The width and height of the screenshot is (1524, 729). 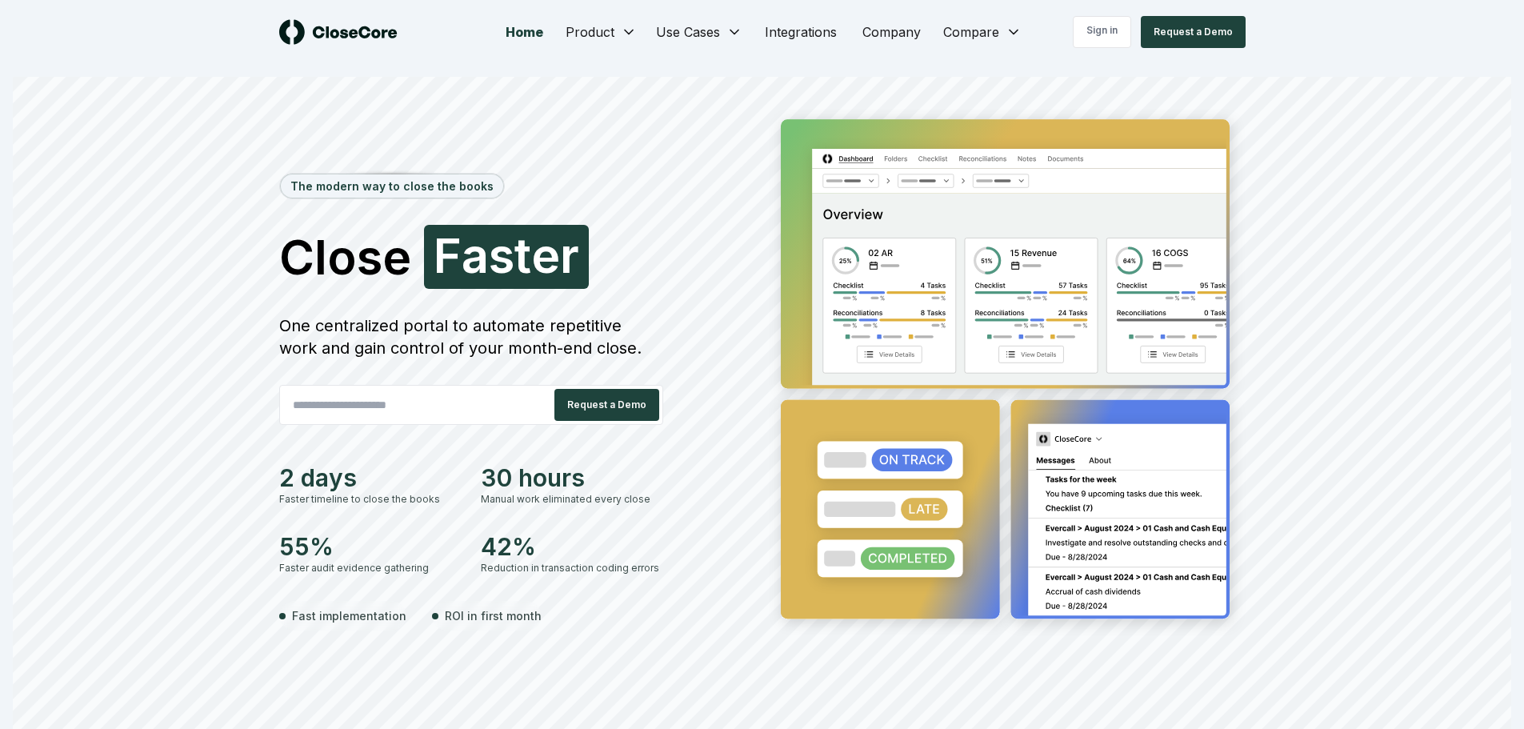 What do you see at coordinates (1102, 32) in the screenshot?
I see `a: Sign in` at bounding box center [1102, 32].